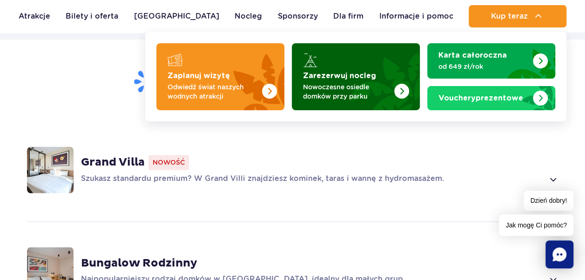  I want to click on p: Nowoczesne osiedle domków przy parku, so click(348, 92).